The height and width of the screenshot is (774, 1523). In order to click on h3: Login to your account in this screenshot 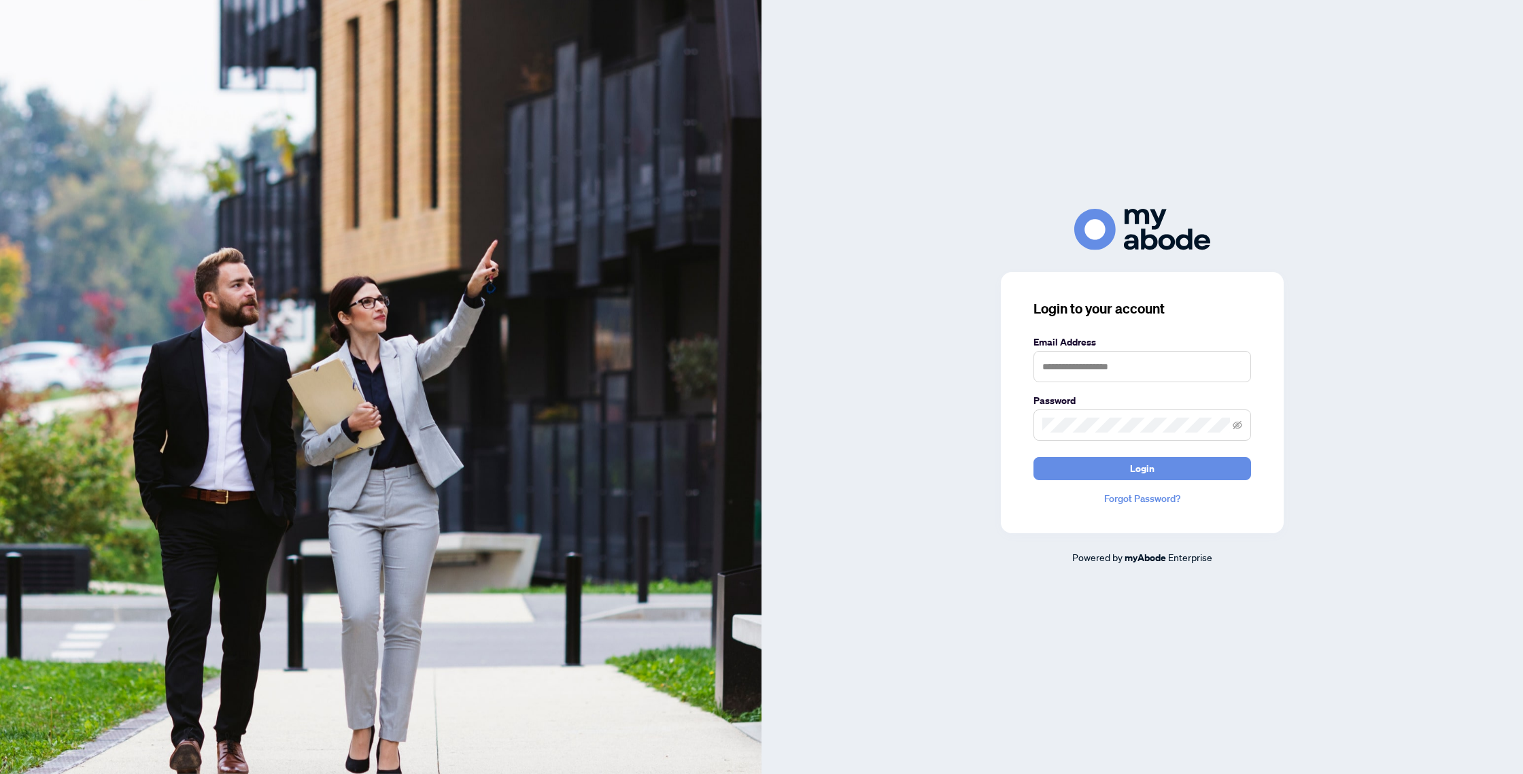, I will do `click(1142, 309)`.